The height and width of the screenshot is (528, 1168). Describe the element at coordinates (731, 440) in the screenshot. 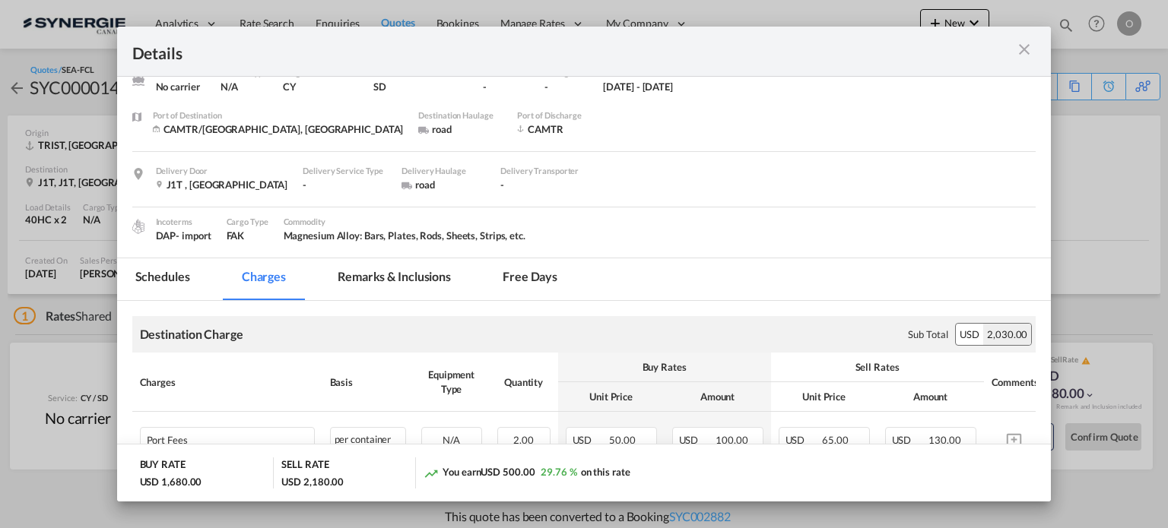

I see `span: 100.00` at that location.